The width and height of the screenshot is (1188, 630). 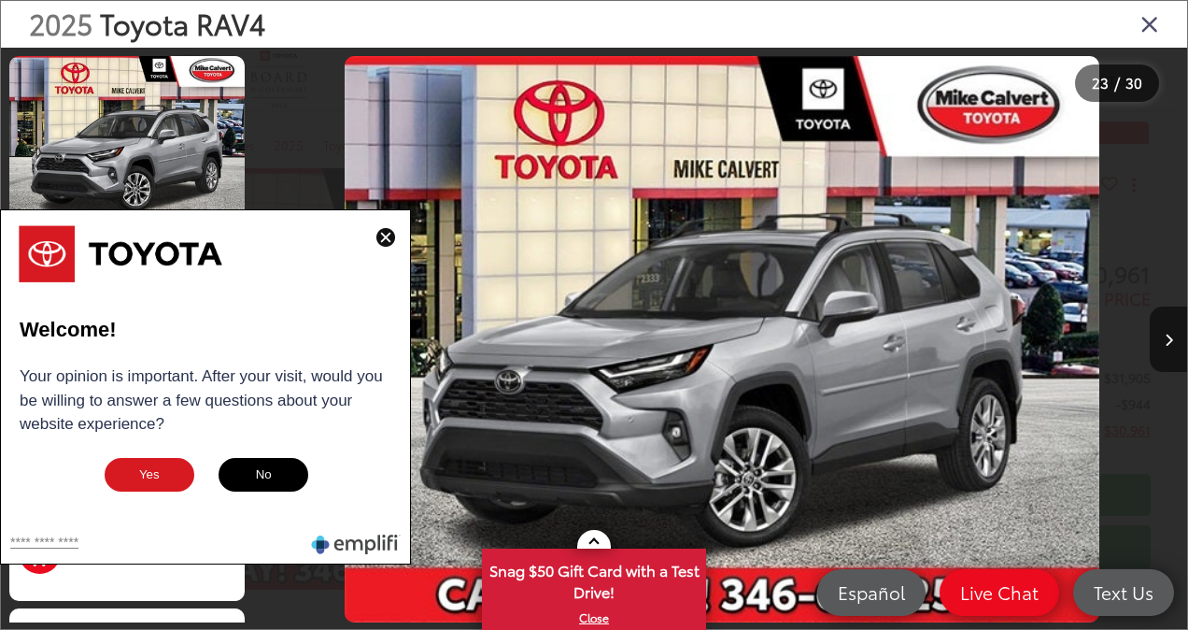 What do you see at coordinates (722, 339) in the screenshot?
I see `div: 2025 Toyota RAV4 XLE 0` at bounding box center [722, 339].